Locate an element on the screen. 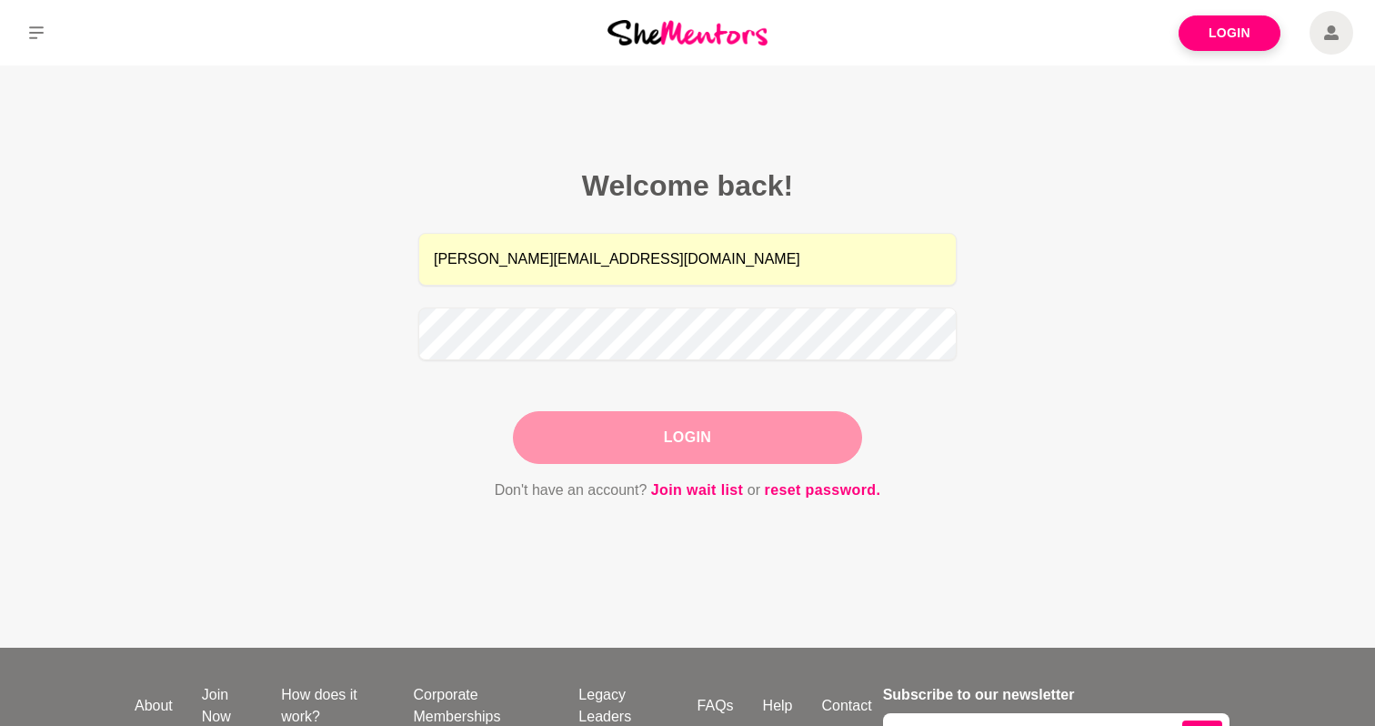 The width and height of the screenshot is (1375, 726). img: She Mentors Logo is located at coordinates (687, 32).